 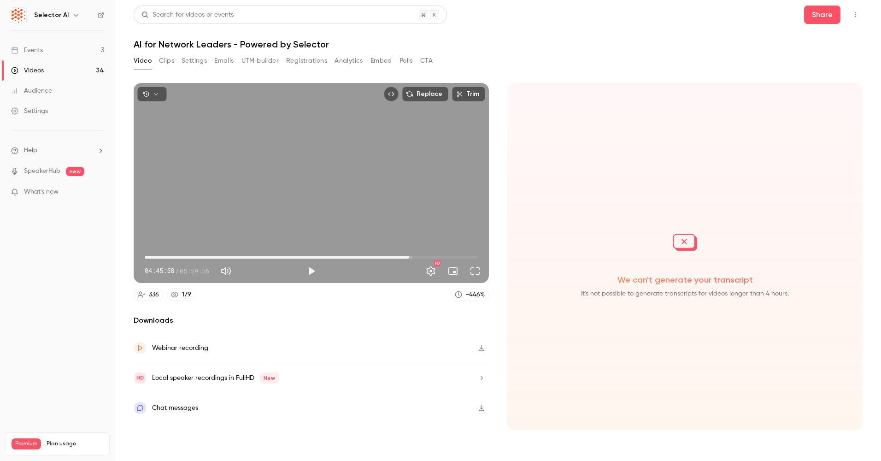 I want to click on div: 336, so click(x=154, y=294).